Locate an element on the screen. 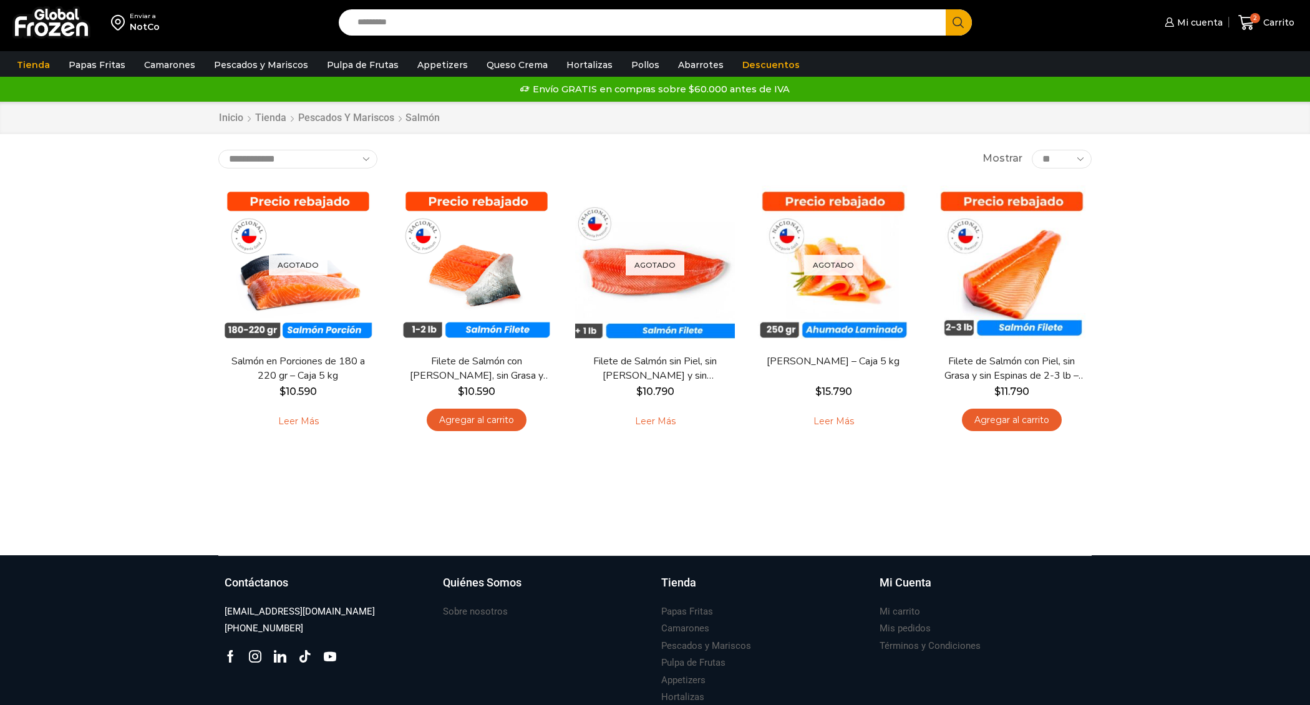 The image size is (1310, 705). a: Contáctanos is located at coordinates (327, 589).